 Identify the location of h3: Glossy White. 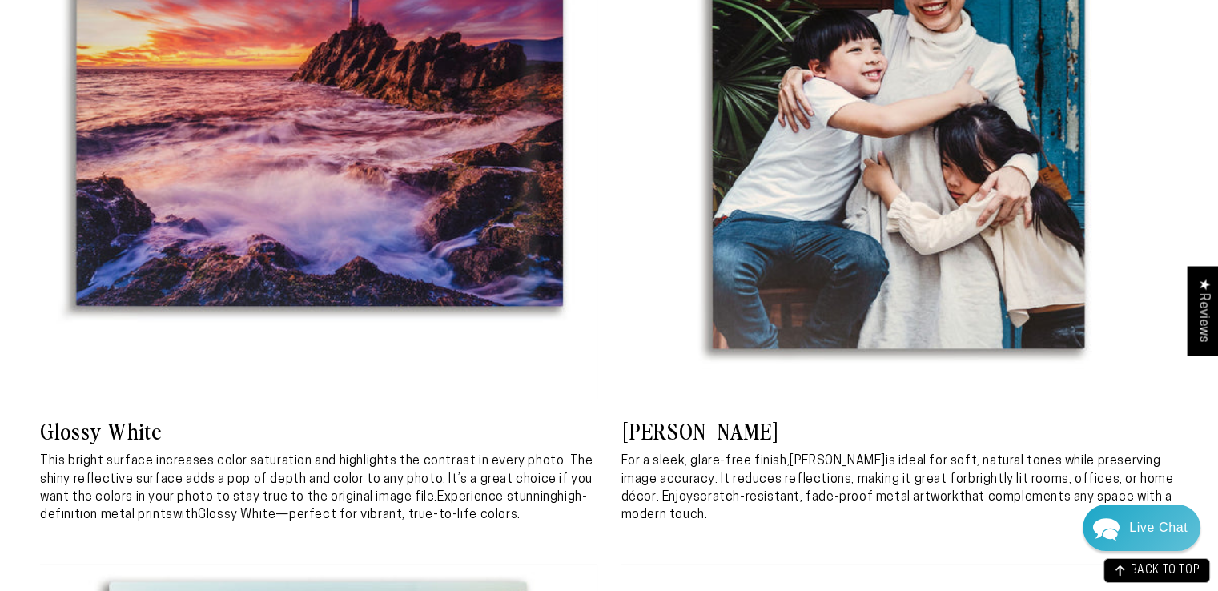
(319, 430).